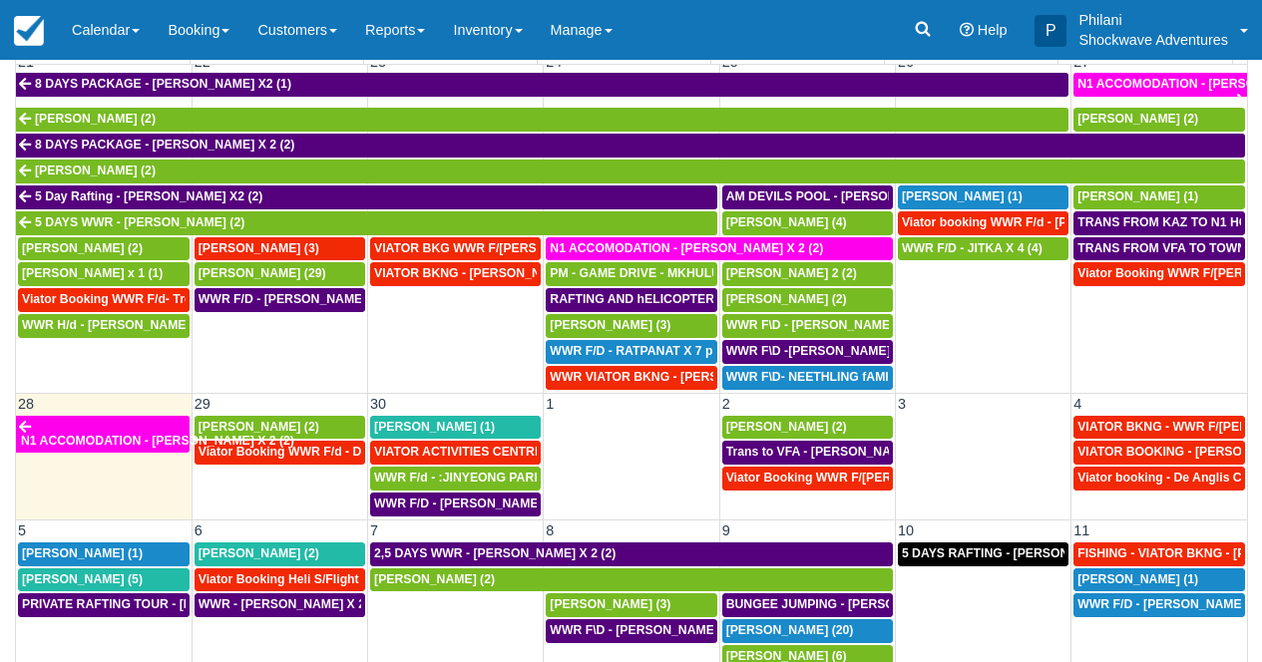 The height and width of the screenshot is (662, 1262). Describe the element at coordinates (835, 377) in the screenshot. I see `span: WWR F\D- NEETHLING fAMILY X 4 (5)` at that location.